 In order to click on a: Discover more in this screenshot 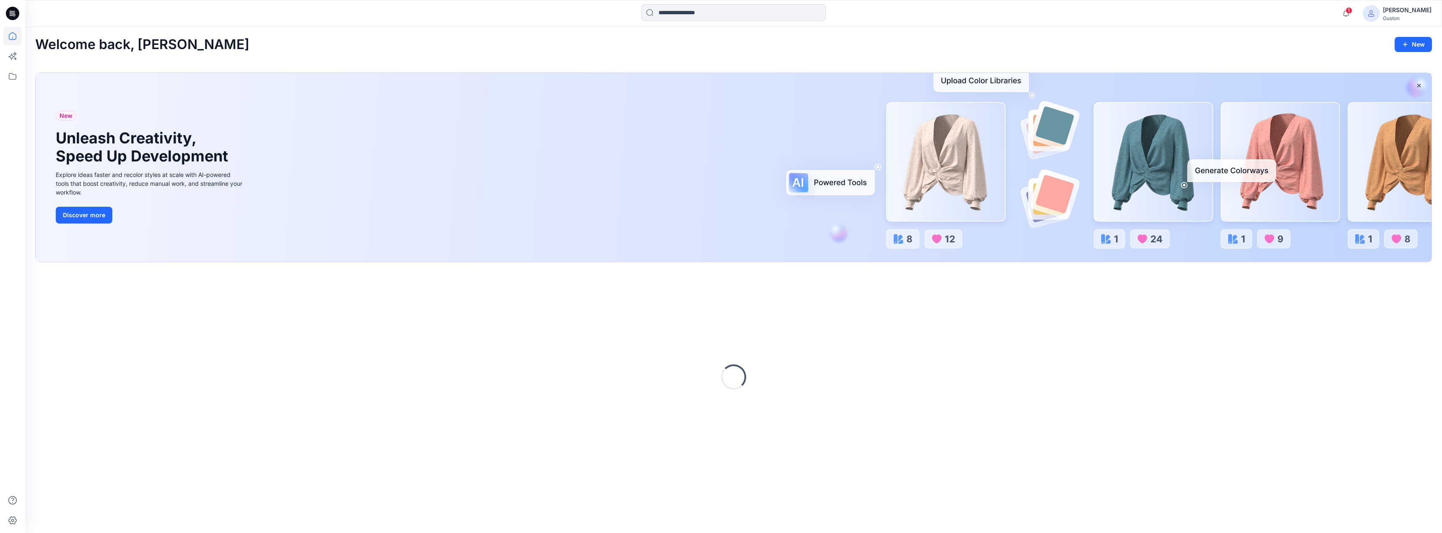, I will do `click(150, 215)`.